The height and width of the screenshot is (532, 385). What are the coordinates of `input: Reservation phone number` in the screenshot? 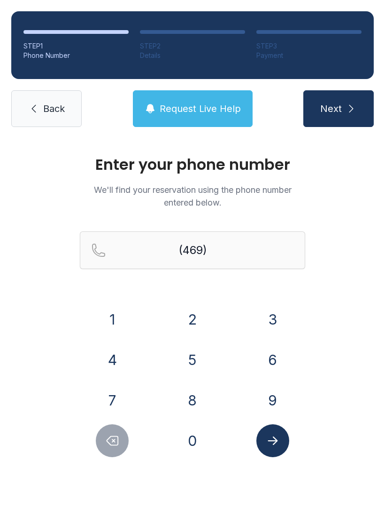 It's located at (193, 250).